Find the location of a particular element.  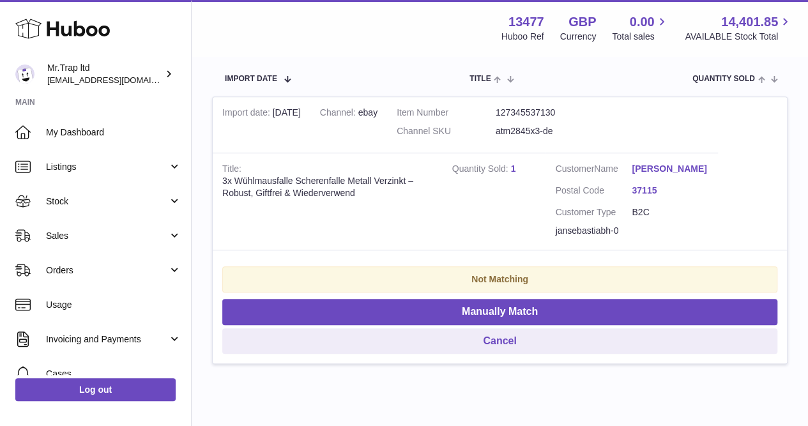

img: office@grabacz.eu is located at coordinates (25, 74).